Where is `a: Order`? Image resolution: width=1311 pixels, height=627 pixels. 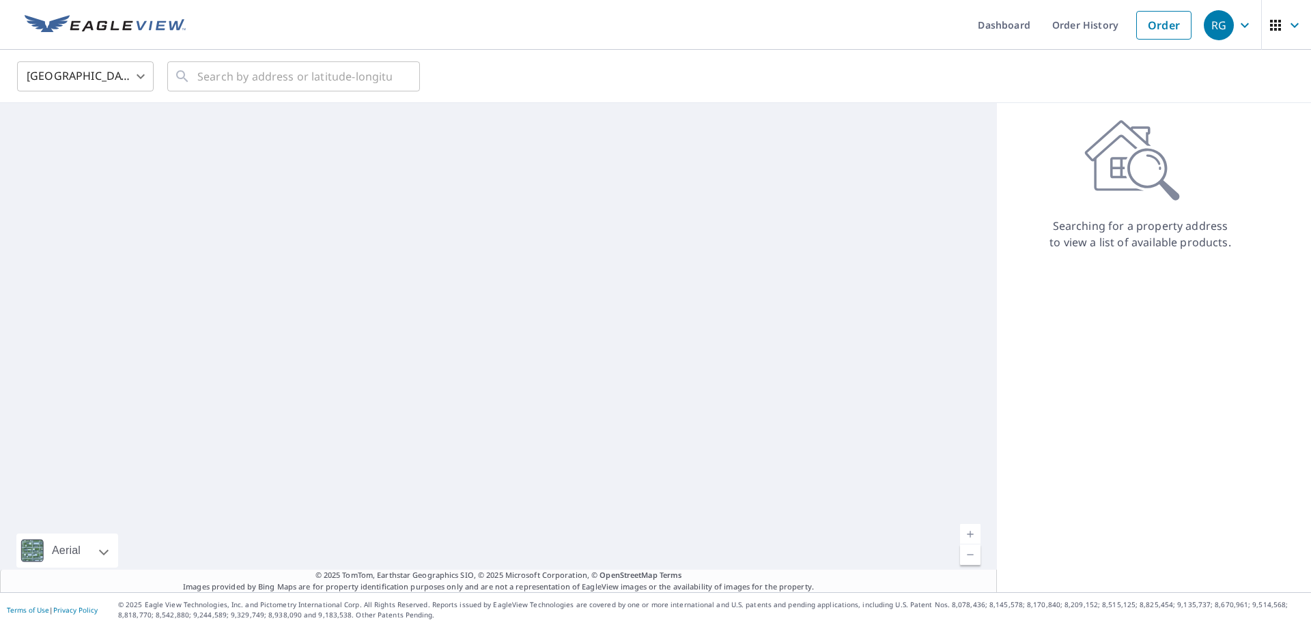 a: Order is located at coordinates (1163, 25).